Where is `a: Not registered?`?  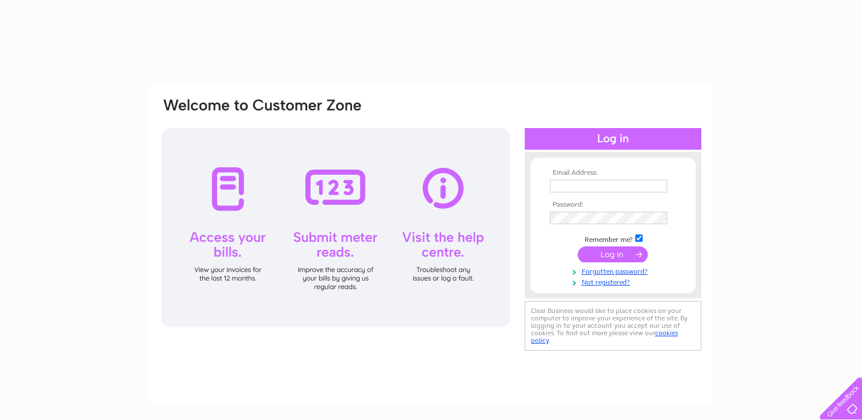
a: Not registered? is located at coordinates (614, 281).